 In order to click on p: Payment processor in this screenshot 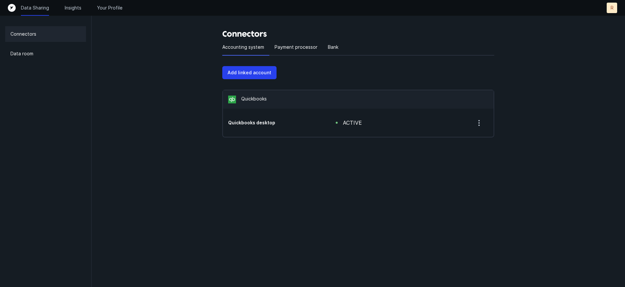, I will do `click(296, 47)`.